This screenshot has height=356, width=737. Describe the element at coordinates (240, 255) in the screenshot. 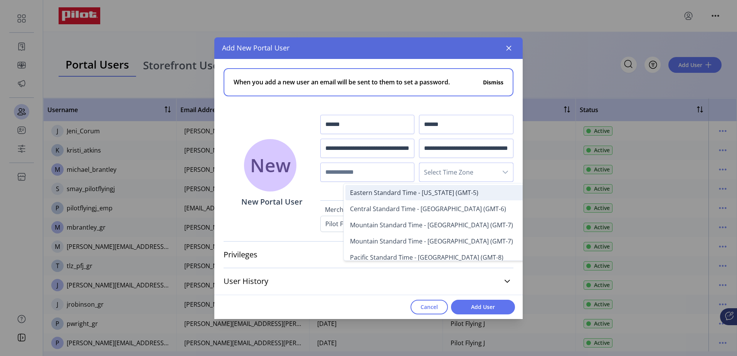

I see `span: Privileges` at that location.